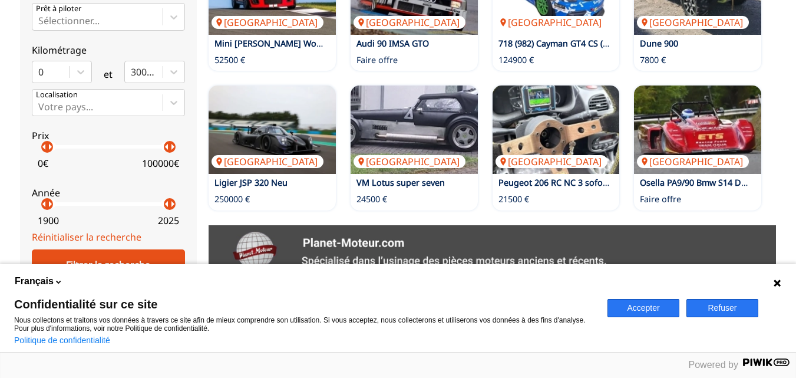 This screenshot has width=796, height=378. What do you see at coordinates (58, 9) in the screenshot?
I see `p: Prêt à piloter` at bounding box center [58, 9].